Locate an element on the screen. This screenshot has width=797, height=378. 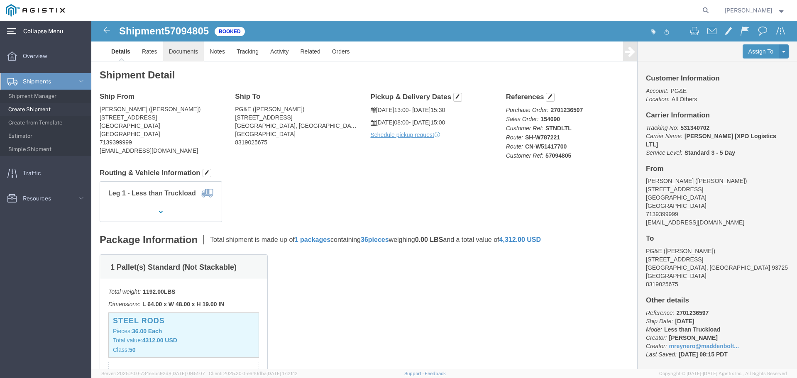
span: Shipment Manager is located at coordinates (47, 96).